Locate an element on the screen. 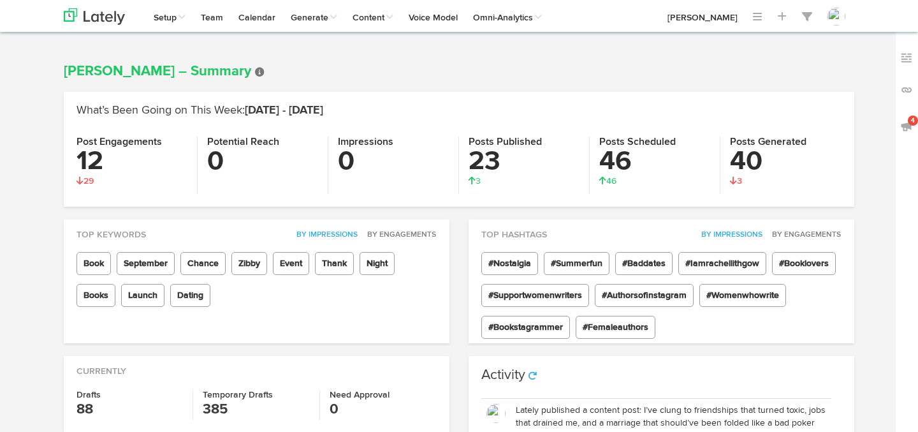  span: #Summerfun is located at coordinates (576, 263).